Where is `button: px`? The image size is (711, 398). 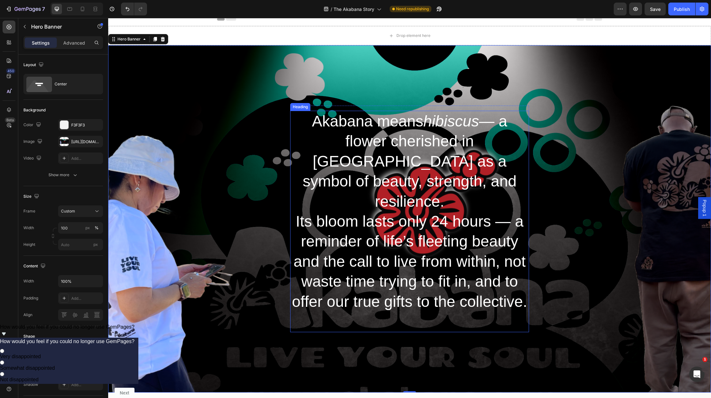 button: px is located at coordinates (97, 228).